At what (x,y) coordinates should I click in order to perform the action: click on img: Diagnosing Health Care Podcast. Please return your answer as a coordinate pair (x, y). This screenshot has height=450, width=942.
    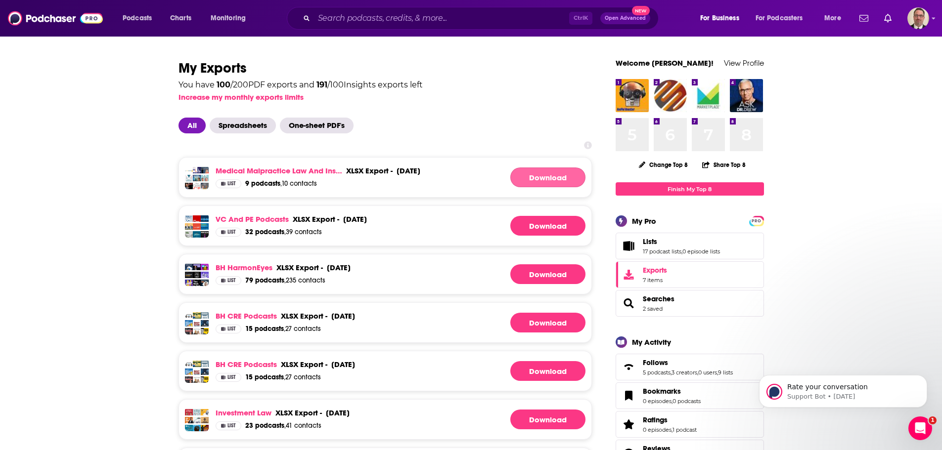
    Looking at the image, I should click on (189, 171).